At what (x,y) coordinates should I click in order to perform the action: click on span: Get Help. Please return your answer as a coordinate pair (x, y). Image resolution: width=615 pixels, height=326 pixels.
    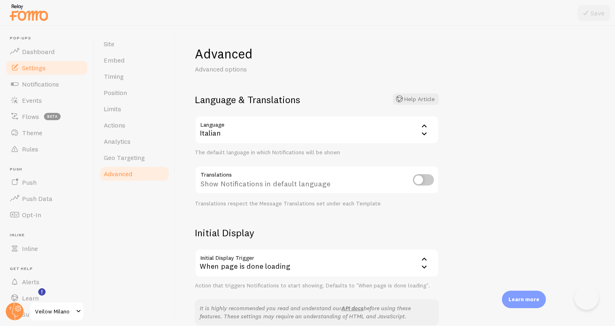
    Looking at the image, I should click on (49, 269).